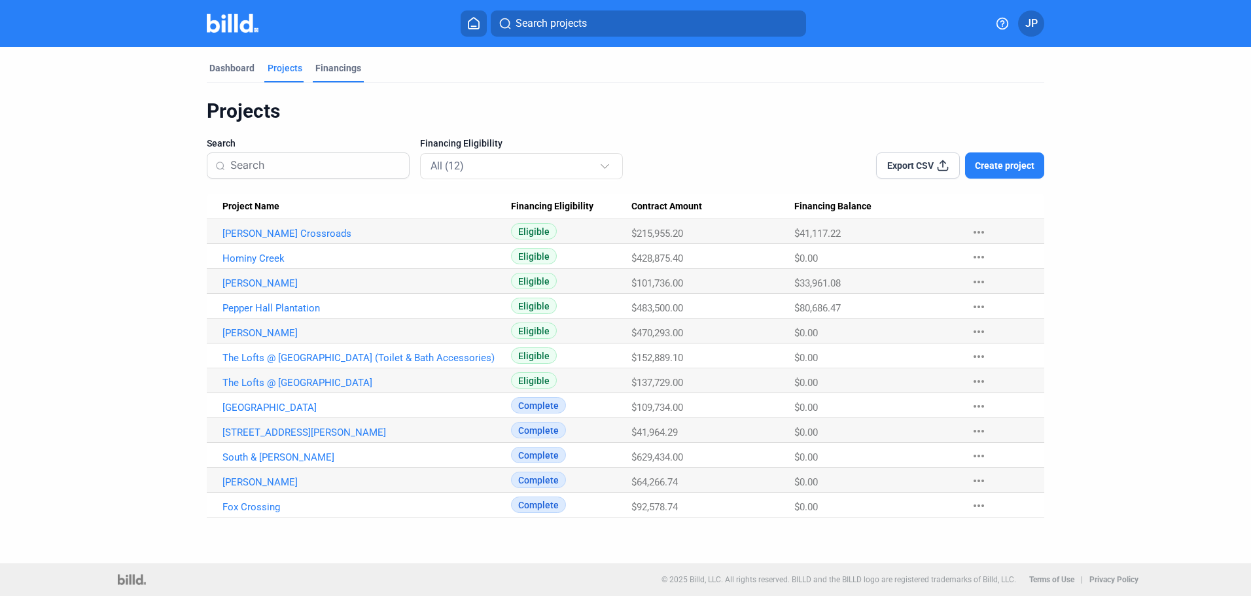 The height and width of the screenshot is (596, 1251). I want to click on img: logo, so click(132, 580).